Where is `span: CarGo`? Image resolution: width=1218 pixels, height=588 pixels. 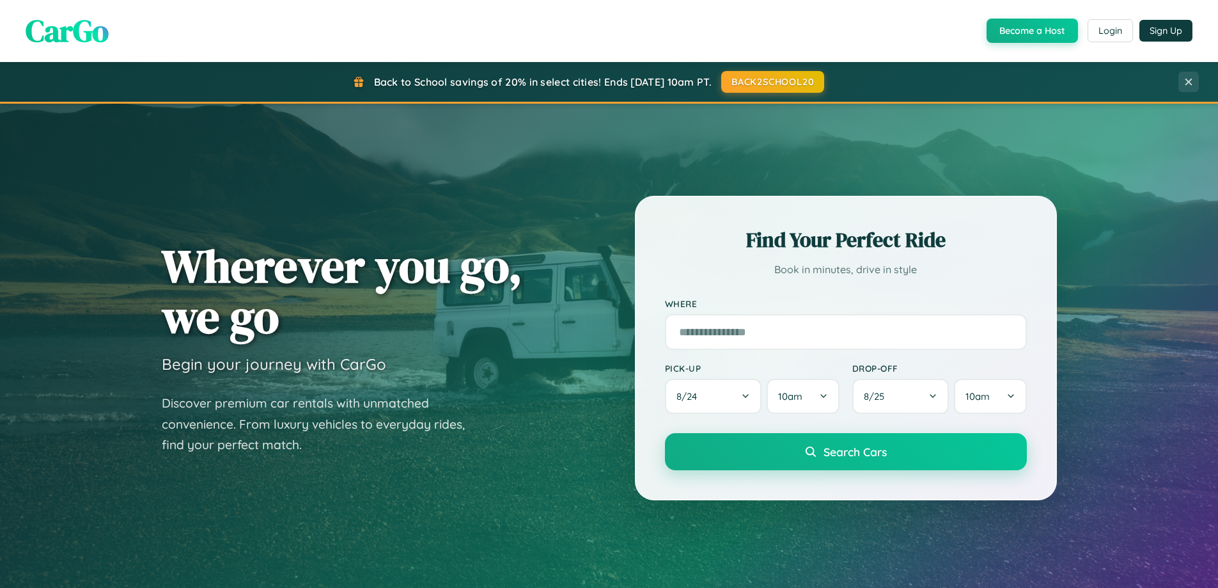 span: CarGo is located at coordinates (67, 31).